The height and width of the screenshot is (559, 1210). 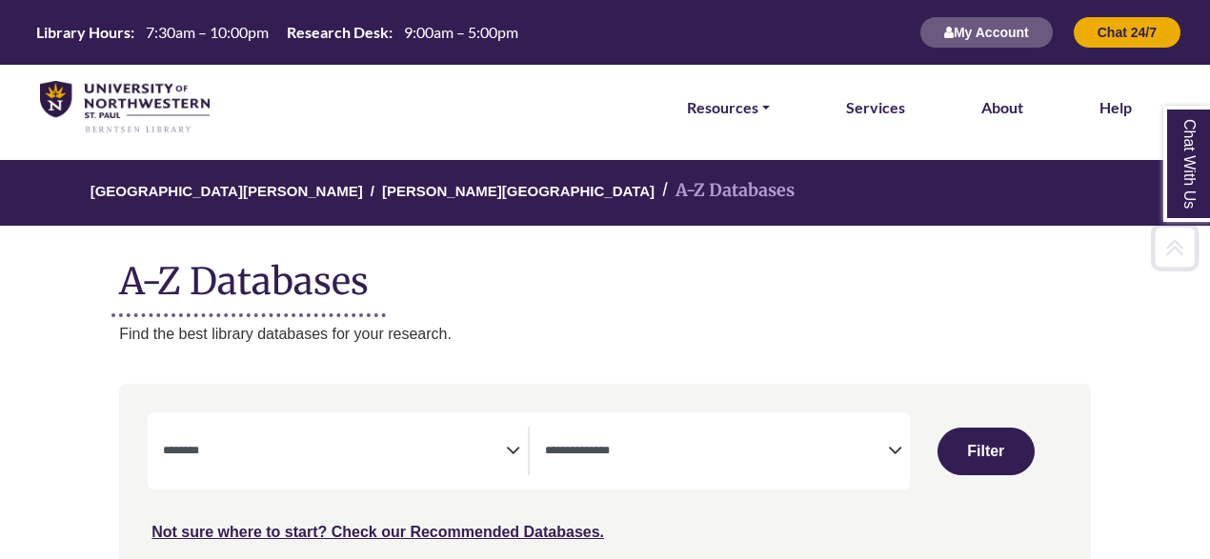 What do you see at coordinates (724, 191) in the screenshot?
I see `li: A-Z Databases` at bounding box center [724, 191].